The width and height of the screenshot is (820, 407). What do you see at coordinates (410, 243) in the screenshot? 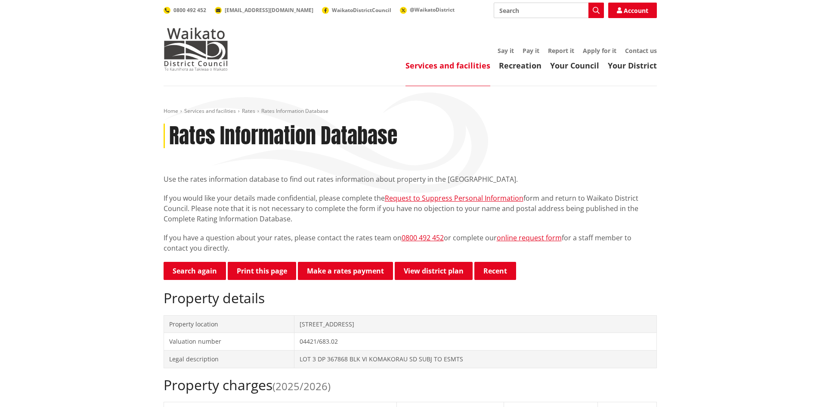
I see `p: If you have a question about your rates, please contact the rates team on or complete our for a s...` at bounding box center [410, 243].